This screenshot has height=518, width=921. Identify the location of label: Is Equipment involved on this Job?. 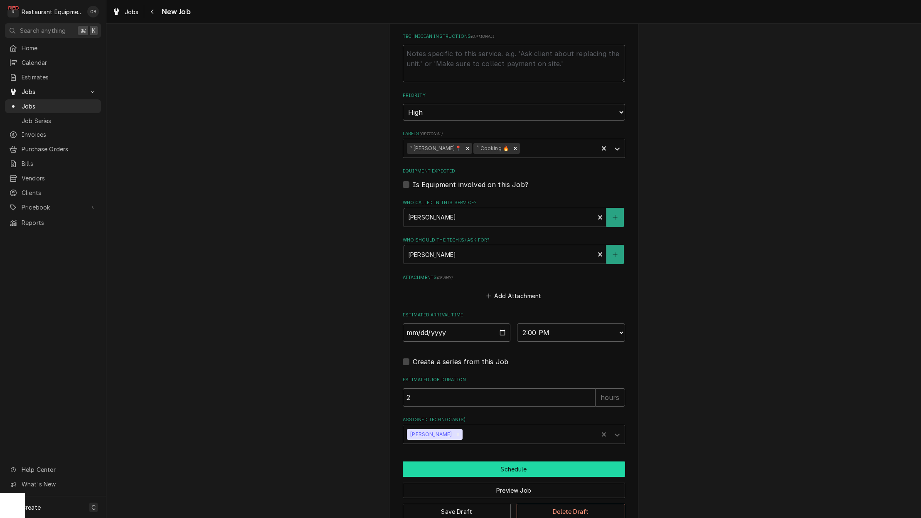
(470, 184).